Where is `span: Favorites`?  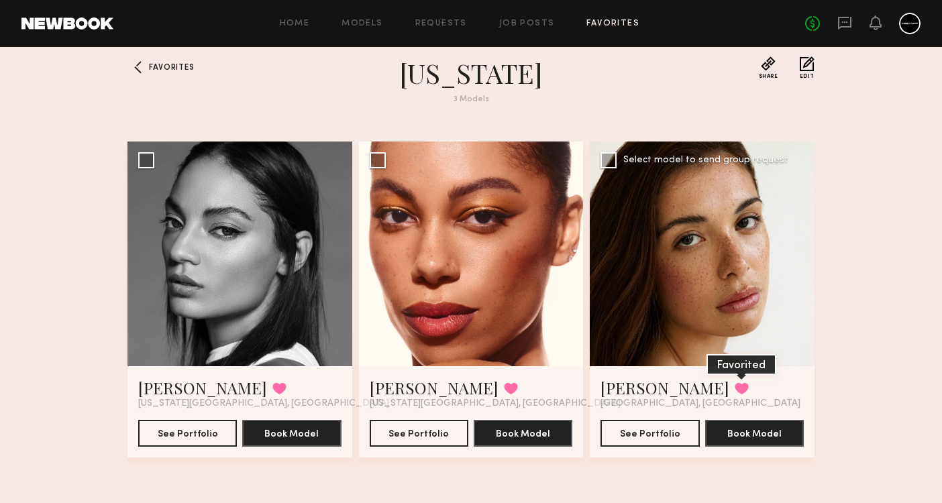 span: Favorites is located at coordinates (171, 68).